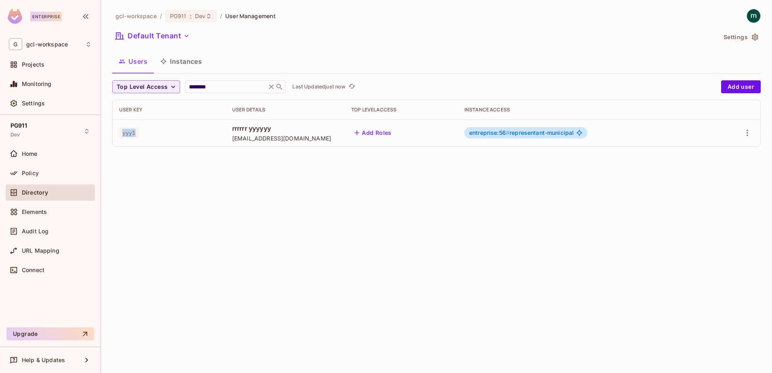  What do you see at coordinates (33, 270) in the screenshot?
I see `span: Connect` at bounding box center [33, 270].